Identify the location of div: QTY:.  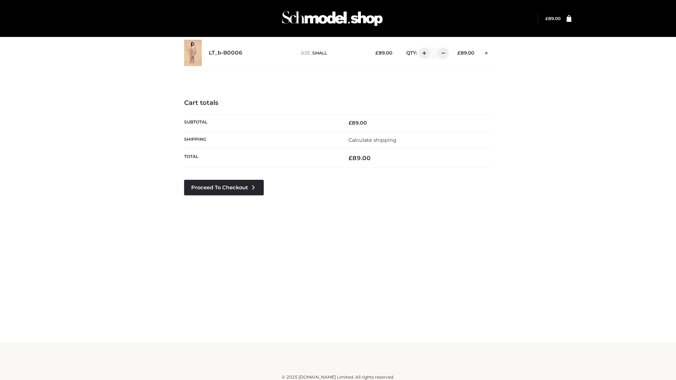
(423, 53).